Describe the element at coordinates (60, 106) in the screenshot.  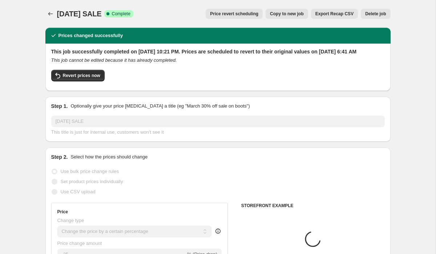
I see `h2: Step 1.` at that location.